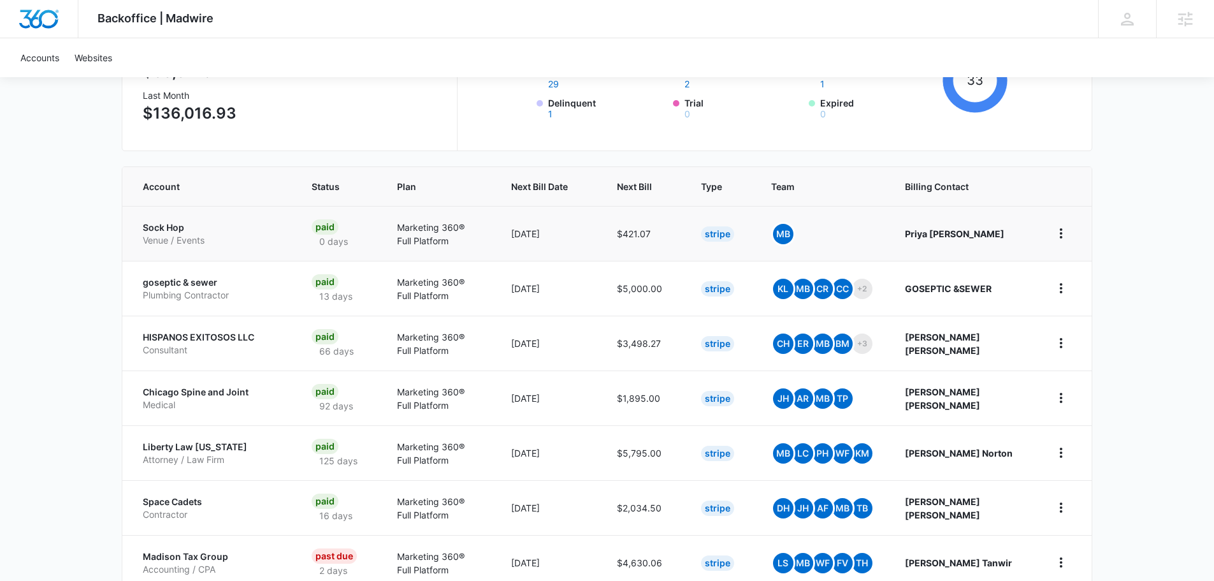  Describe the element at coordinates (823, 453) in the screenshot. I see `span: PH` at that location.